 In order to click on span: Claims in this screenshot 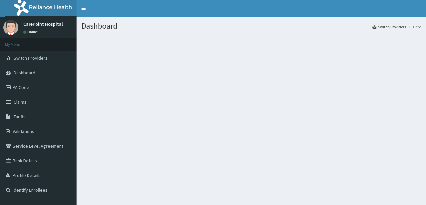, I will do `click(20, 102)`.